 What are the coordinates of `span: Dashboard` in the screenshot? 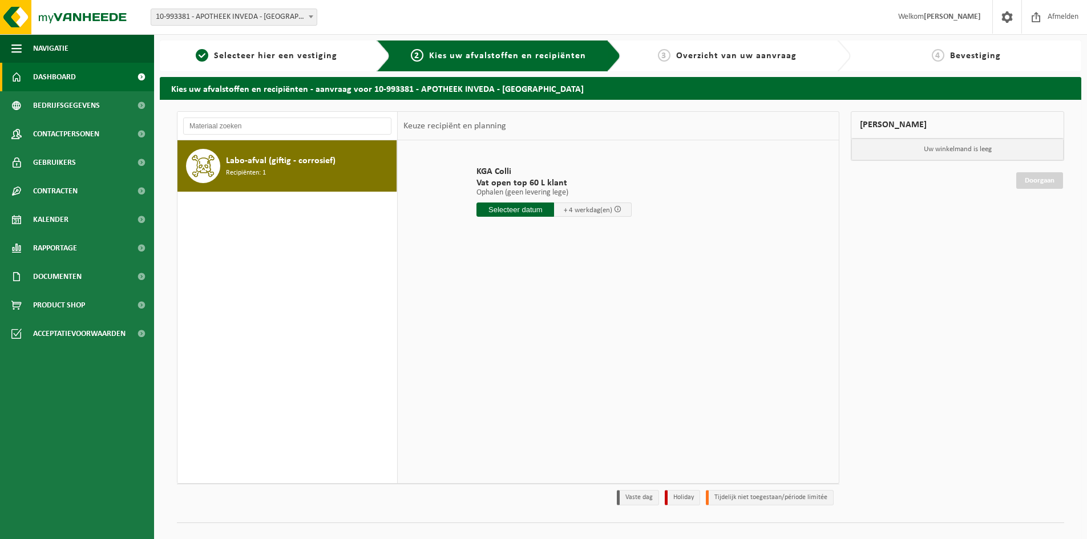 It's located at (54, 77).